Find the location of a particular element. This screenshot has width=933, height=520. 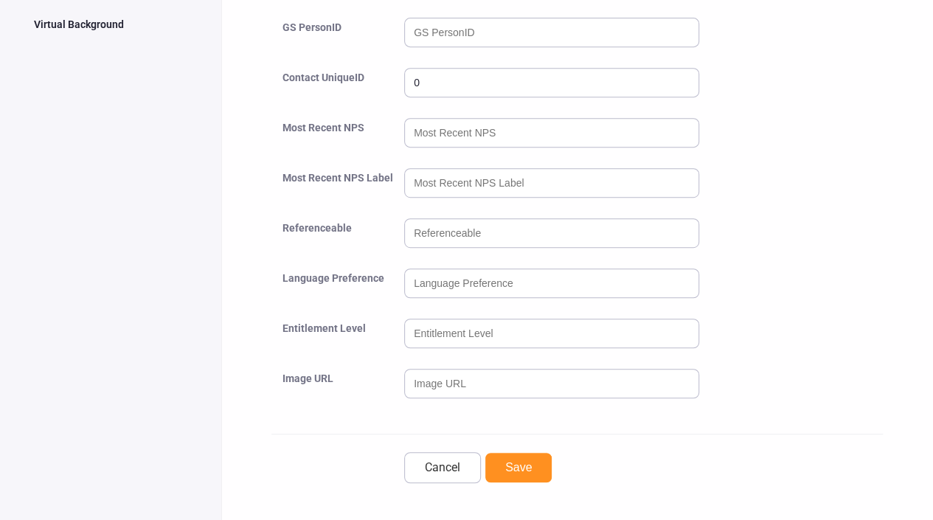

div: Most Recent NPS Label is located at coordinates (338, 190).